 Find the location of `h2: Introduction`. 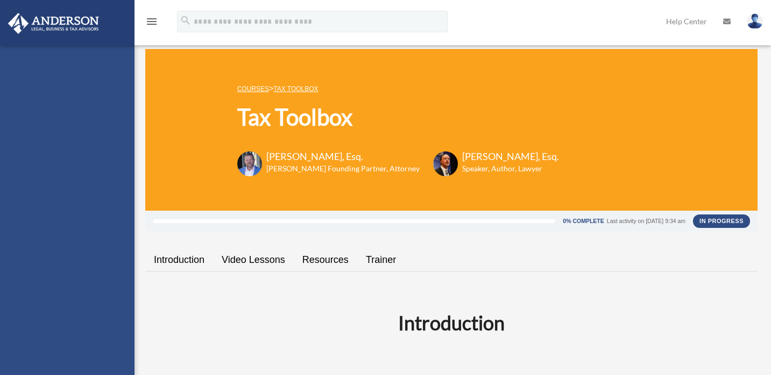

h2: Introduction is located at coordinates (452, 322).